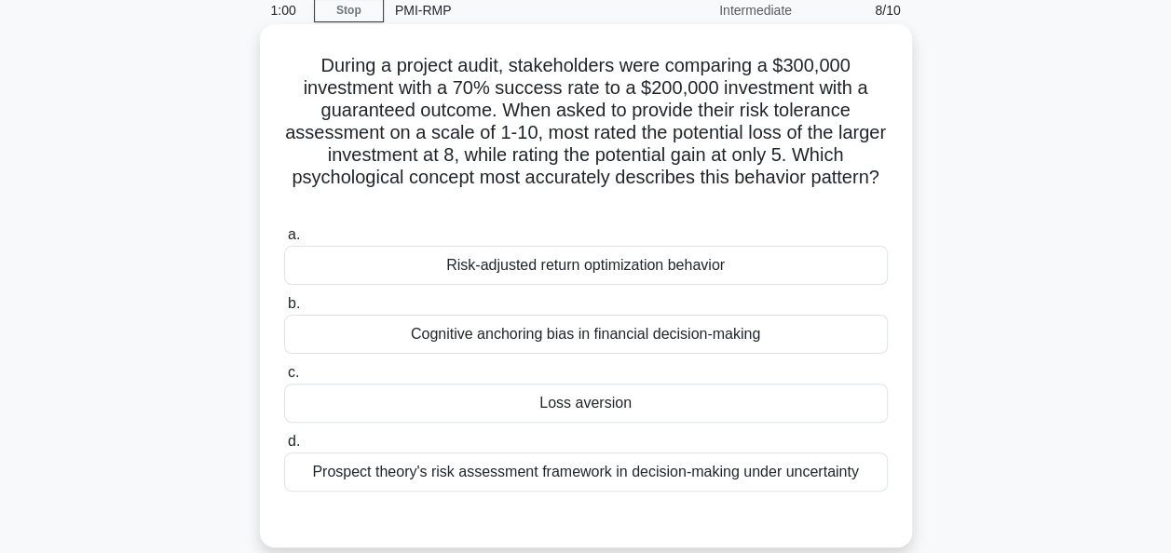 This screenshot has height=553, width=1171. I want to click on span: d., so click(293, 441).